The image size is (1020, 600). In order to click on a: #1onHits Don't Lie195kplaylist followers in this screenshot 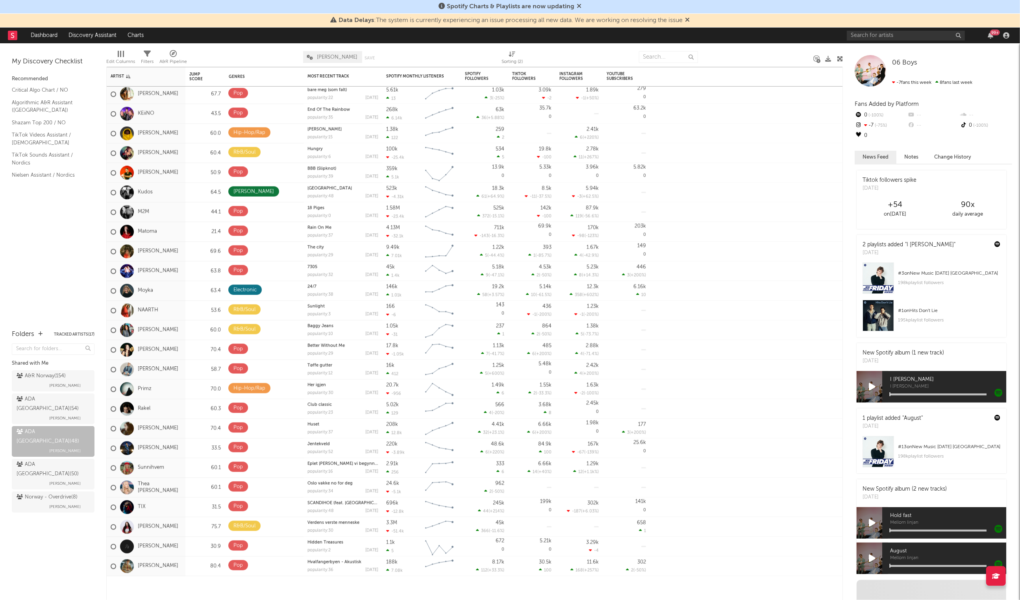, I will do `click(931, 318)`.